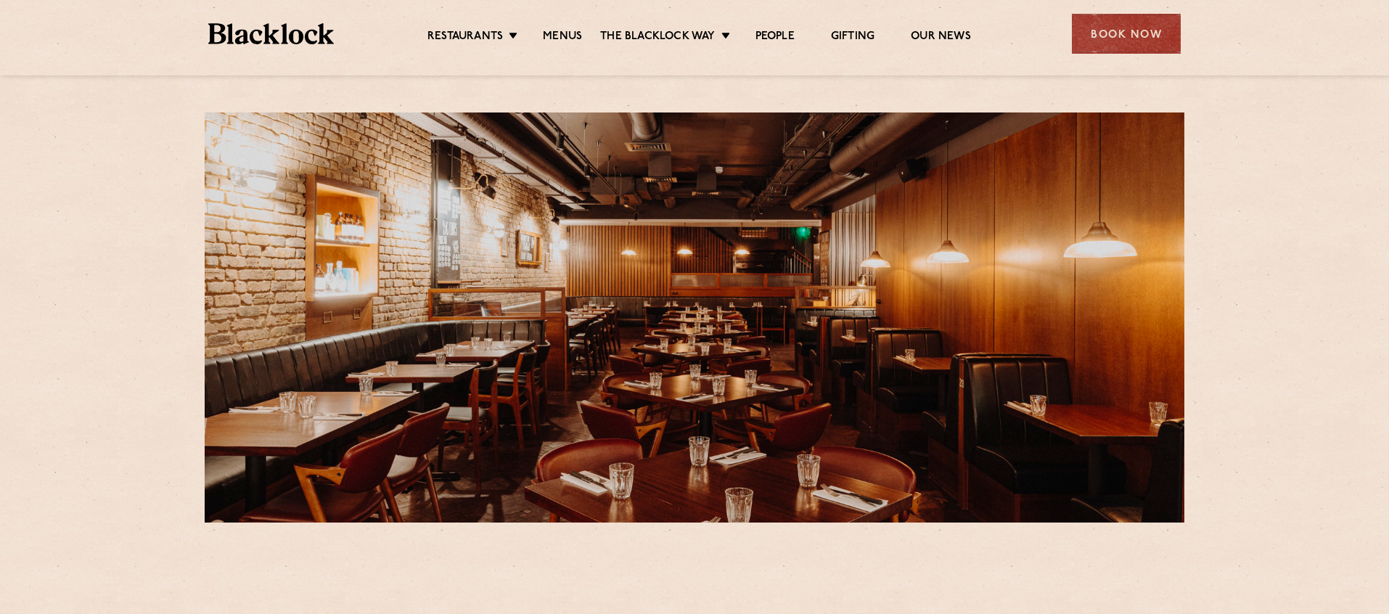  Describe the element at coordinates (562, 38) in the screenshot. I see `a: Menus` at that location.